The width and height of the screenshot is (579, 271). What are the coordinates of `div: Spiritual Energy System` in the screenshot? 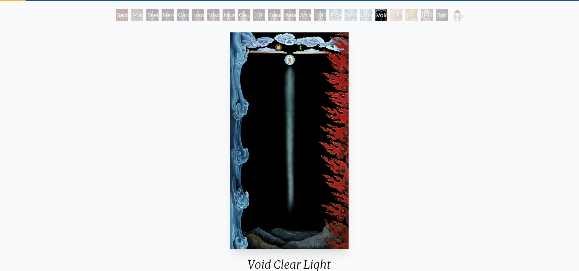 It's located at (351, 15).